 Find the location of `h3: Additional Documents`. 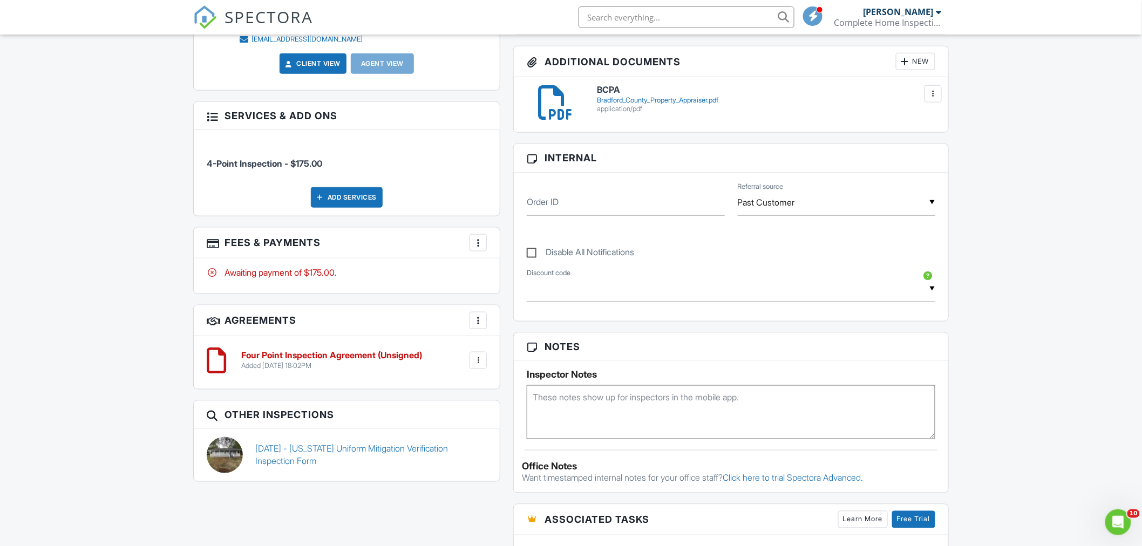

h3: Additional Documents is located at coordinates (731, 62).